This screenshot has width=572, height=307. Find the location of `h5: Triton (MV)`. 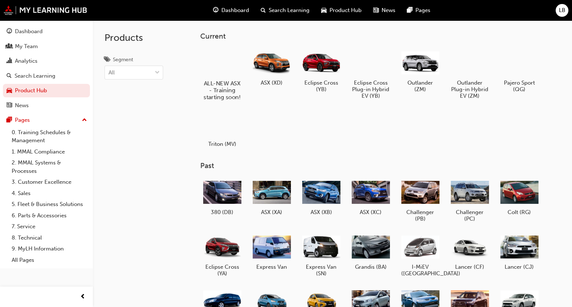

h5: Triton (MV) is located at coordinates (222, 144).